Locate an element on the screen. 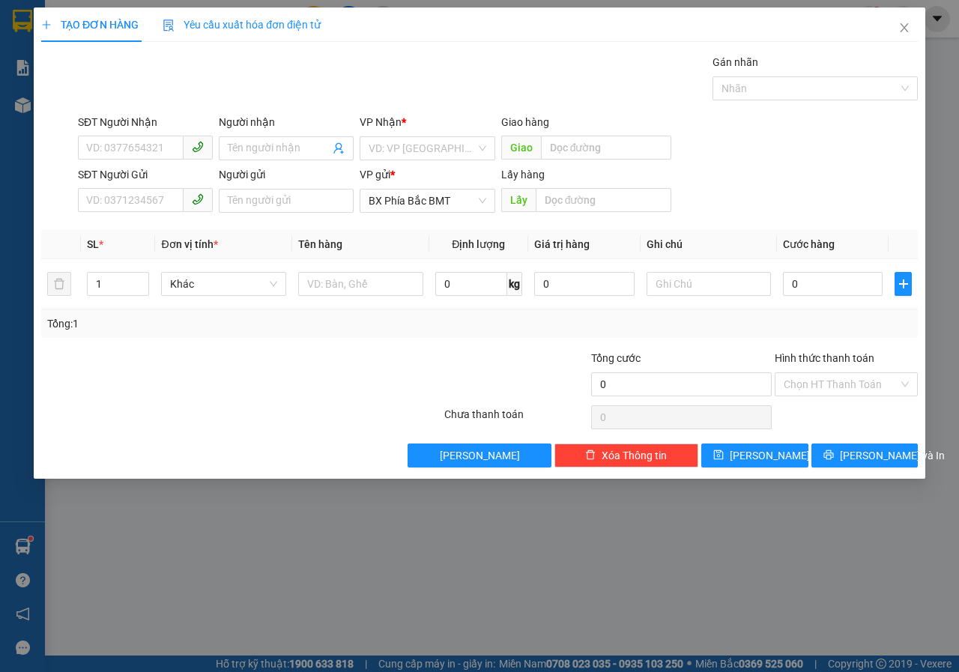  div: SĐT Người Nhận is located at coordinates (145, 122).